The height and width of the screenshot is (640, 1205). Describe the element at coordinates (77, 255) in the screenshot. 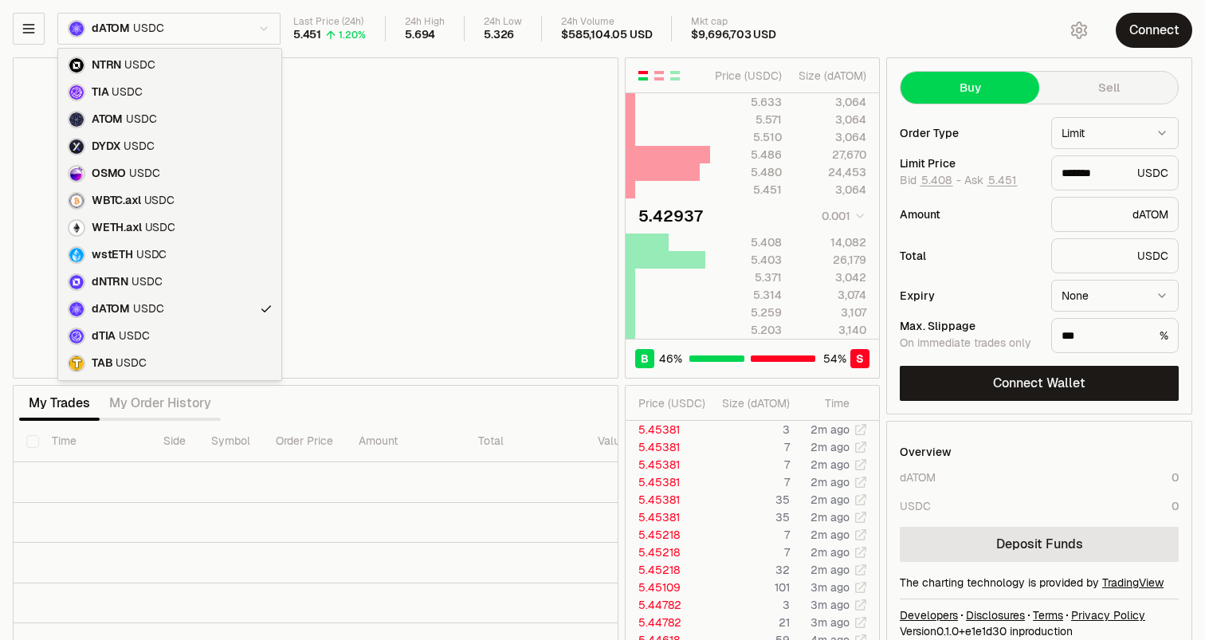

I see `img: wstETH Logo` at that location.